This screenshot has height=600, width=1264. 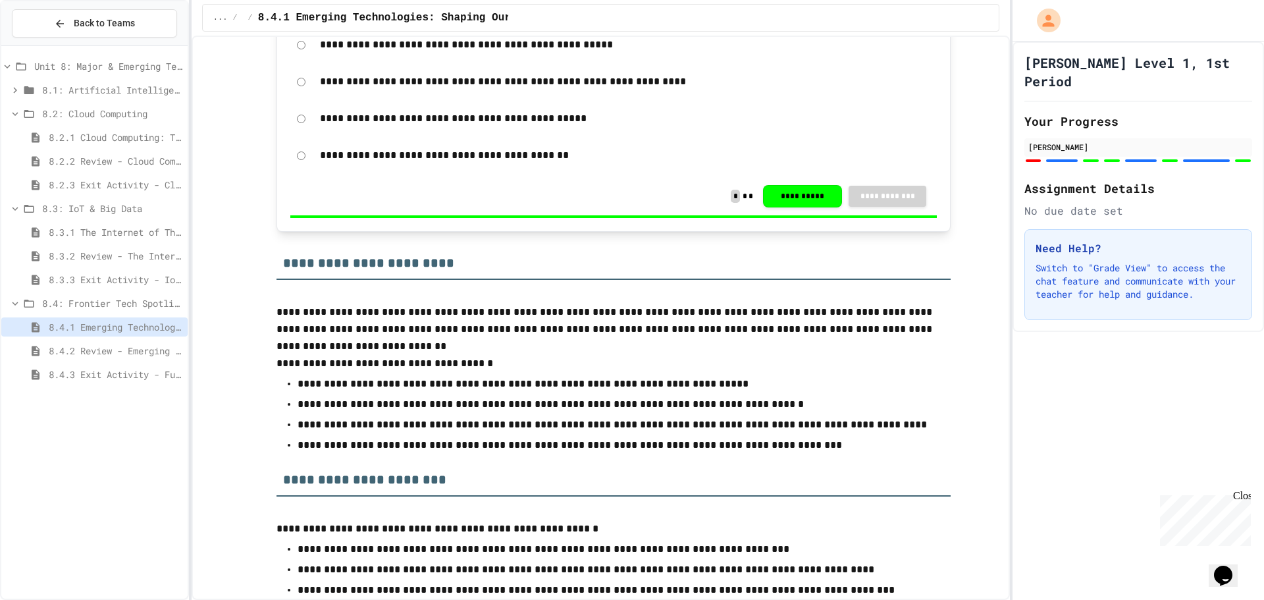 What do you see at coordinates (112, 208) in the screenshot?
I see `span: 8.3: IoT & Big Data` at bounding box center [112, 208].